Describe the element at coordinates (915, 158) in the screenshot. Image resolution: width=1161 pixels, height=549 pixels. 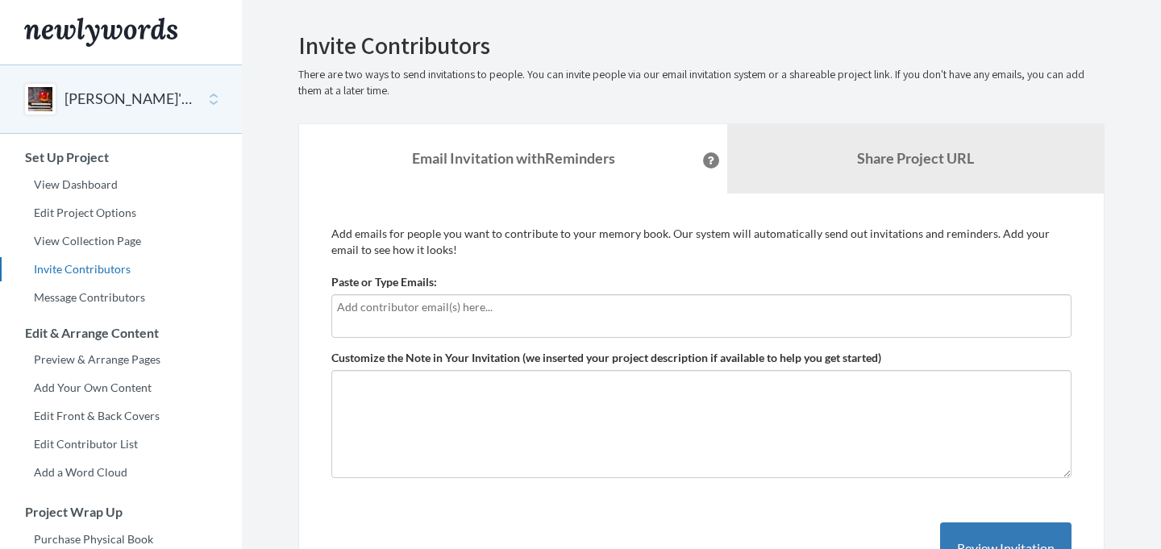
I see `b: Share Project URL` at that location.